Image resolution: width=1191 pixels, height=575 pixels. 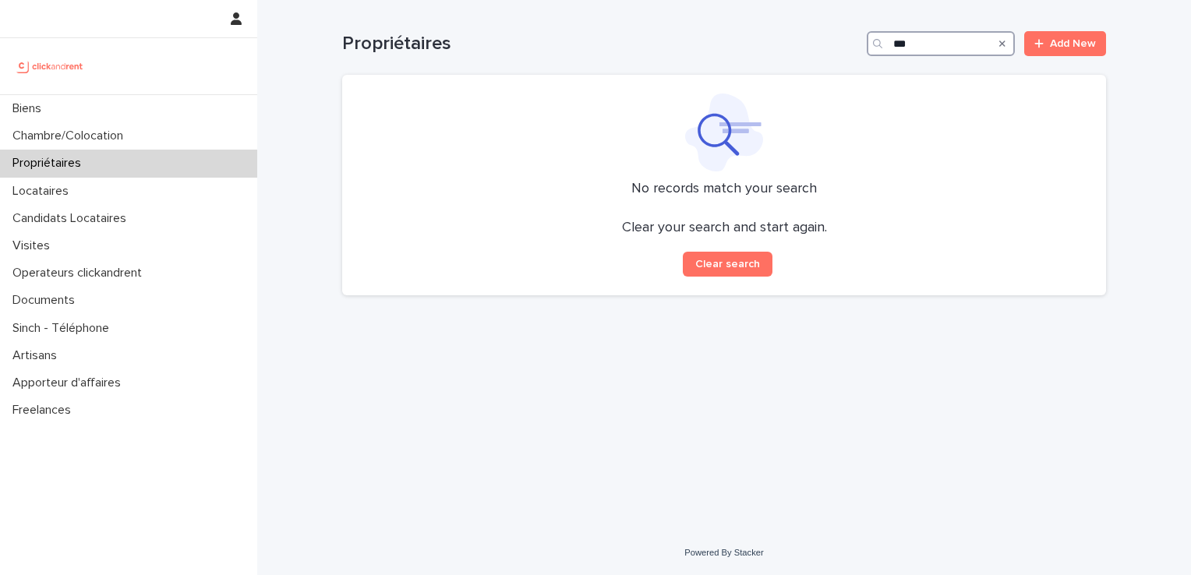 What do you see at coordinates (727, 264) in the screenshot?
I see `button: Clear search` at bounding box center [727, 264].